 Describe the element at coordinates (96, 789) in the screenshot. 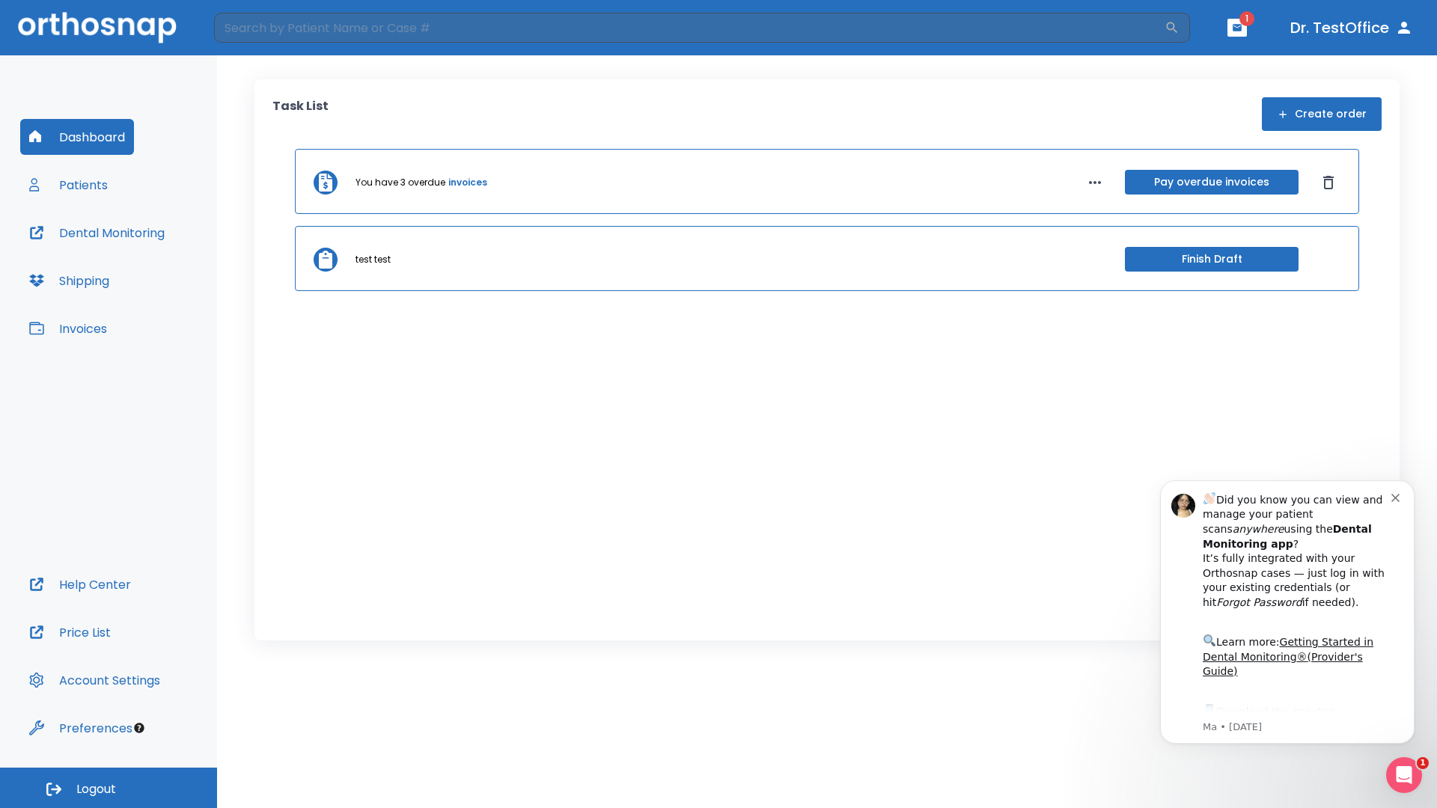

I see `span: Logout` at that location.